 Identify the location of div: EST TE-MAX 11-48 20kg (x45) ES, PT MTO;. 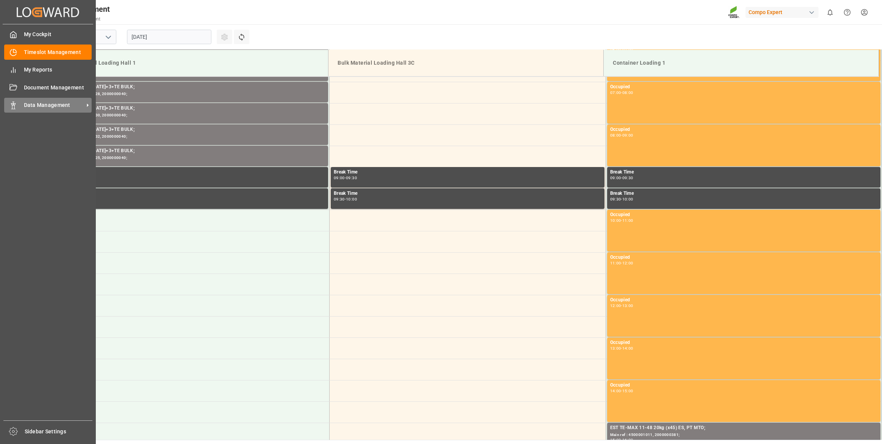
(744, 428).